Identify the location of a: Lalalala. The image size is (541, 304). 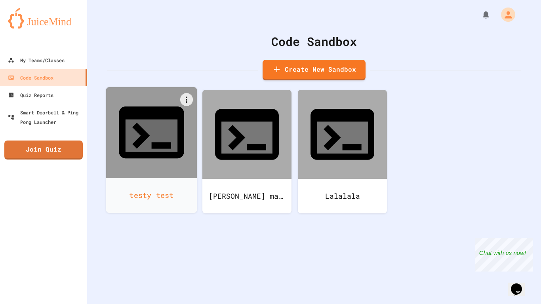
(342, 152).